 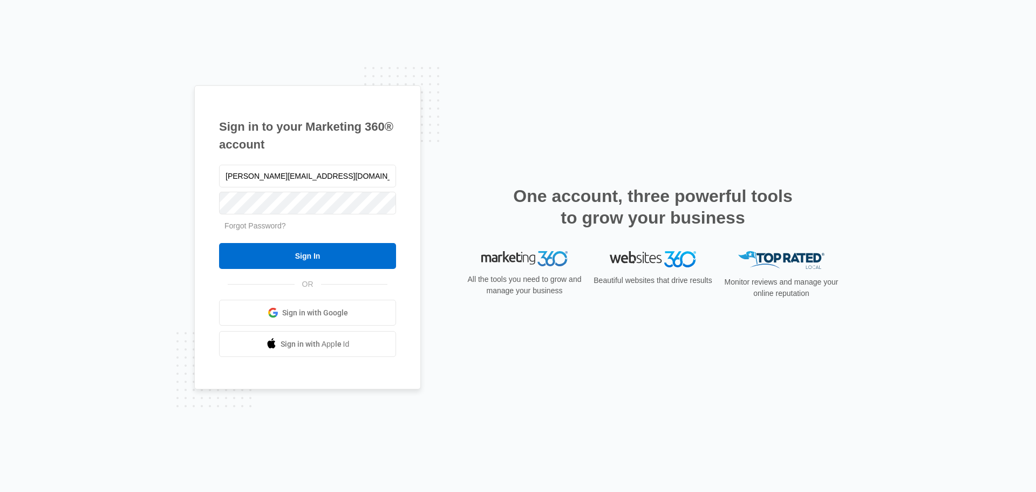 I want to click on input: Sign In, so click(x=308, y=256).